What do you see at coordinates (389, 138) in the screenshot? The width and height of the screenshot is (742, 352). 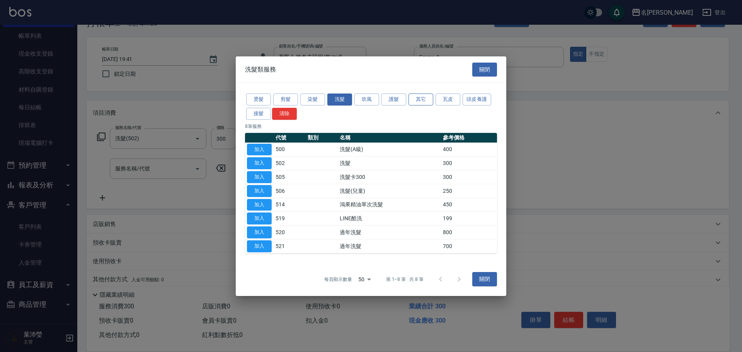 I see `th: 名稱` at bounding box center [389, 138].